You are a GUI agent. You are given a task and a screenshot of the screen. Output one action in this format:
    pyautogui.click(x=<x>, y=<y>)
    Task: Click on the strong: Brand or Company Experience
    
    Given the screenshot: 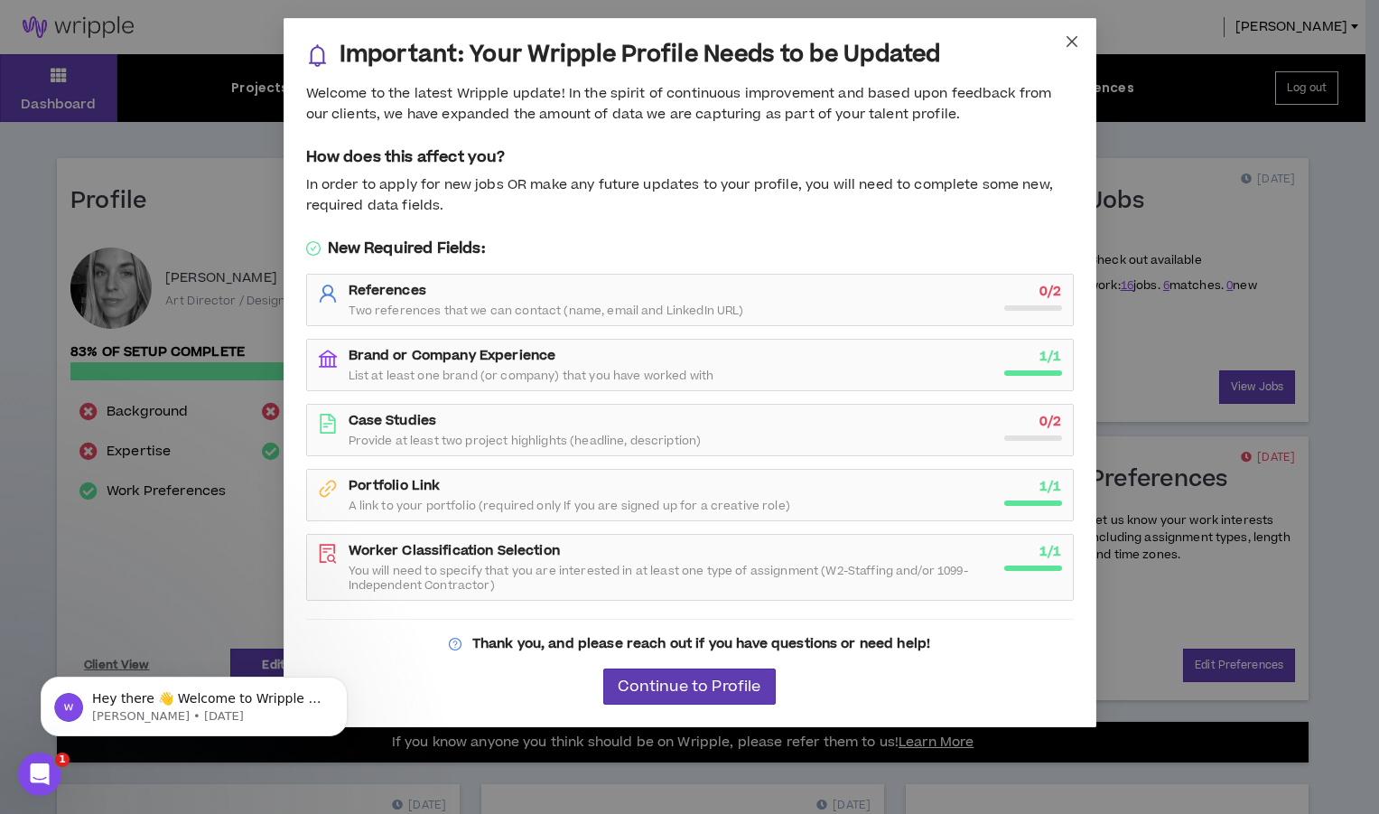 What is the action you would take?
    pyautogui.click(x=453, y=355)
    